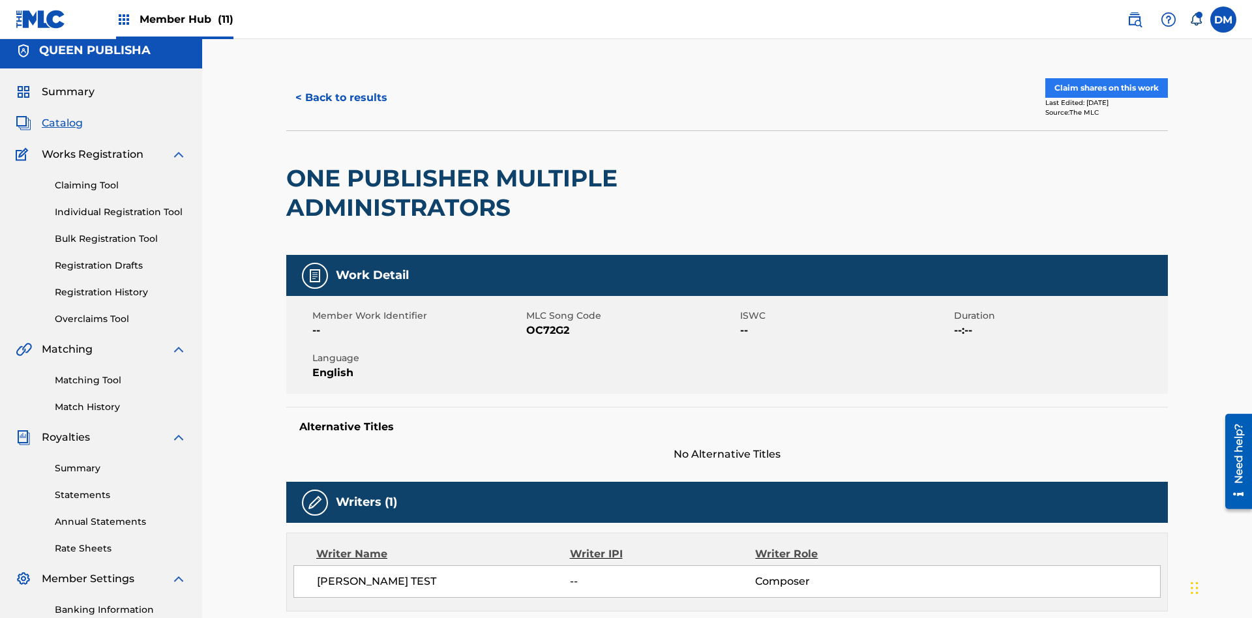 Image resolution: width=1252 pixels, height=618 pixels. What do you see at coordinates (95, 50) in the screenshot?
I see `h5: QUEEN PUBLISHA` at bounding box center [95, 50].